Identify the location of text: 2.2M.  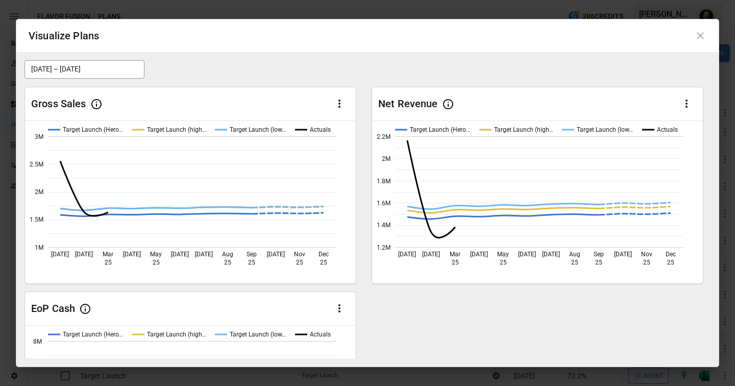
(384, 136).